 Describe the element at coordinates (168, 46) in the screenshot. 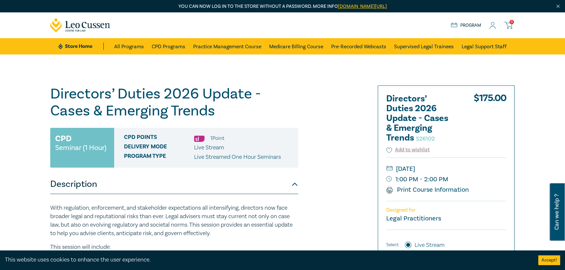

I see `a: CPD Programs` at that location.